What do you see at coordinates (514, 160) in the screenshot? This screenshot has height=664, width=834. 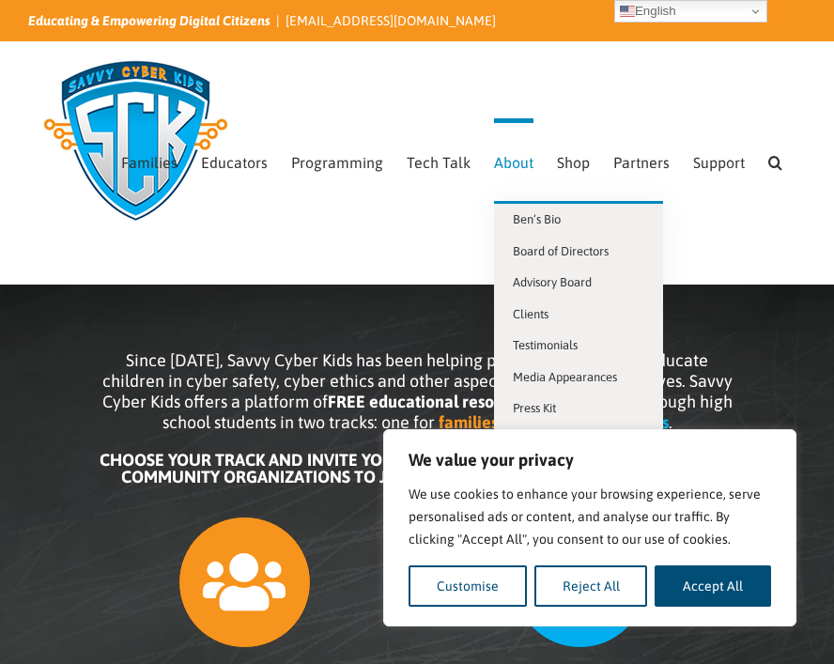 I see `a: About` at bounding box center [514, 160].